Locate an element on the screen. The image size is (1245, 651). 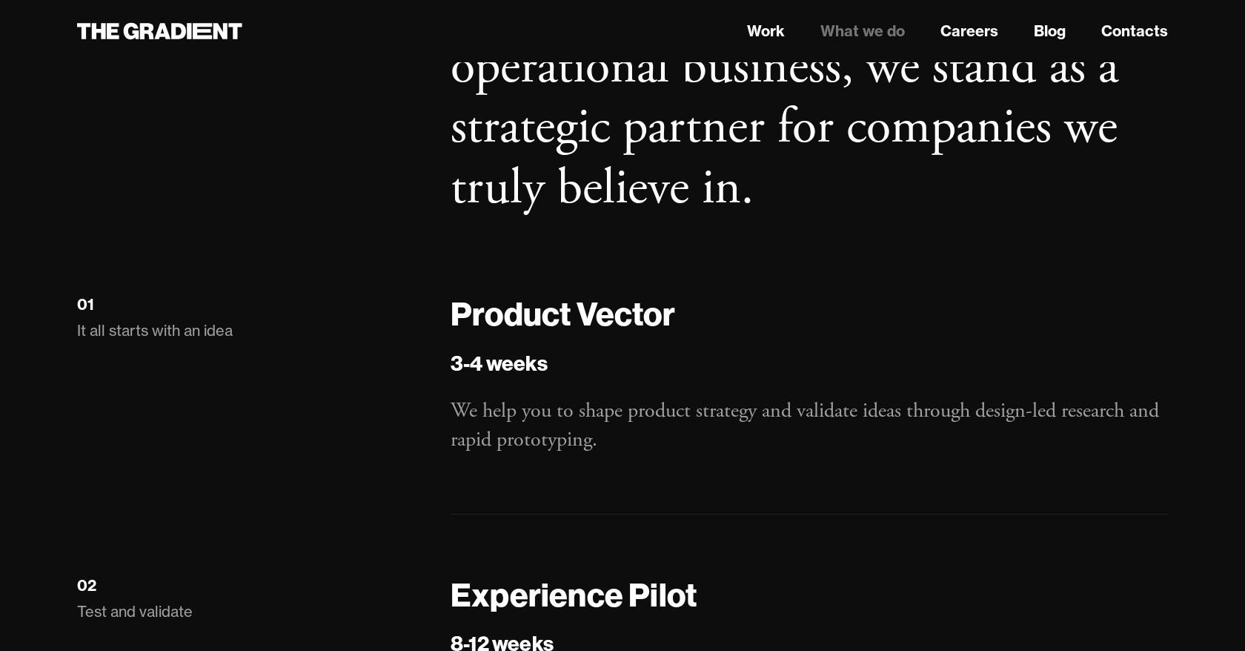
h4: Product Vector is located at coordinates (809, 313).